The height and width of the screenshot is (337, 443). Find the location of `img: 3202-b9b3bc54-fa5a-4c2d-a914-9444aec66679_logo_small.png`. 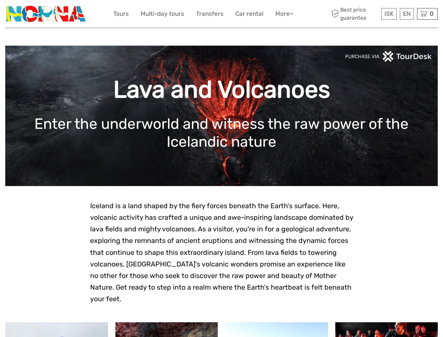

img: 3202-b9b3bc54-fa5a-4c2d-a914-9444aec66679_logo_small.png is located at coordinates (46, 14).